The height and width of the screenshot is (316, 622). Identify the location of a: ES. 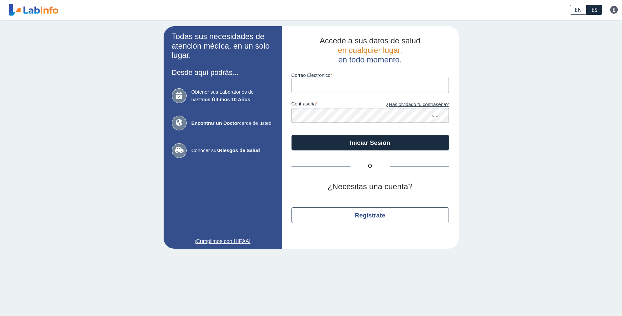
(595, 10).